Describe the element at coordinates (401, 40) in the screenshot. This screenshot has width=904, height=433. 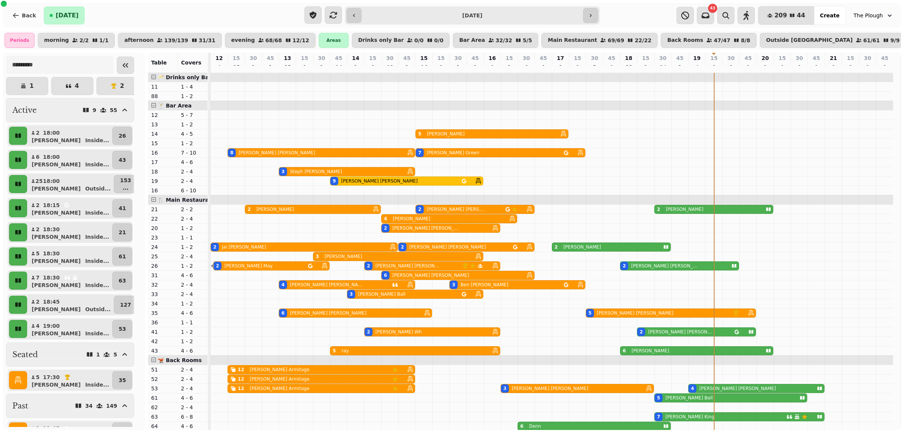
I see `button: Drinks only Bar0/00/0` at that location.